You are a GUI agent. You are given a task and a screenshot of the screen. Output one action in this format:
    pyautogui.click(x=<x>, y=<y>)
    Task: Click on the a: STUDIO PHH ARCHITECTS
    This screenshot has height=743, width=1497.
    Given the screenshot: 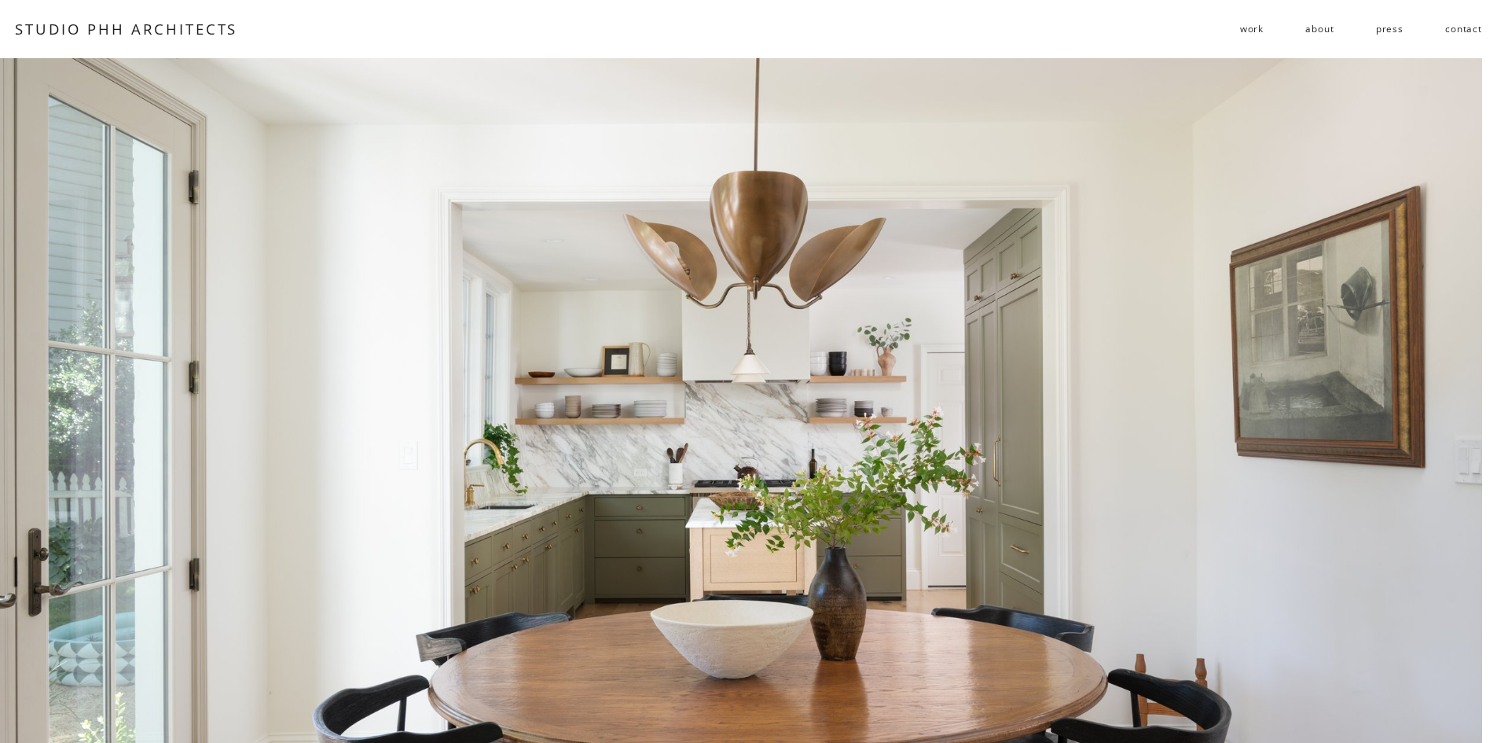 What is the action you would take?
    pyautogui.click(x=126, y=28)
    